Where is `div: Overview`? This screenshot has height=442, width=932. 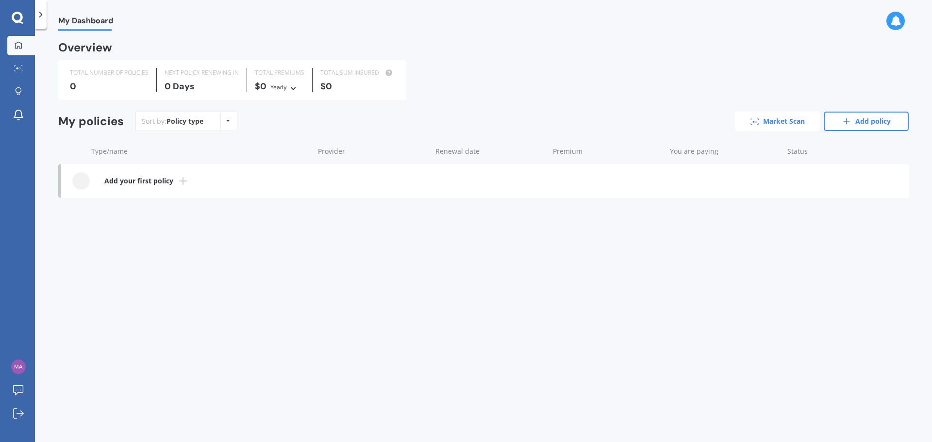 div: Overview is located at coordinates (85, 48).